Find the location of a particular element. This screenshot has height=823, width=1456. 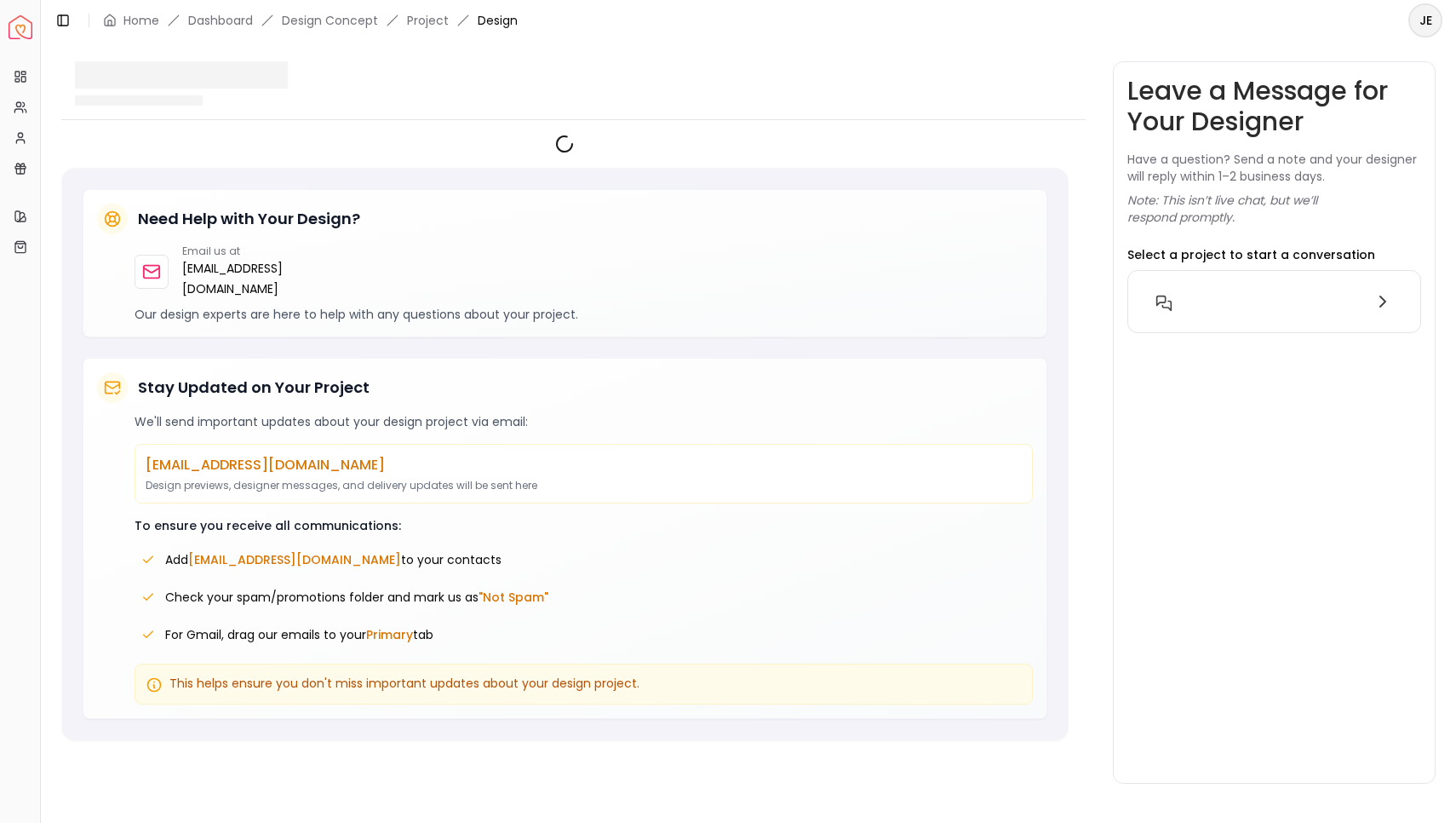

span: "Not Spam" is located at coordinates (514, 597).